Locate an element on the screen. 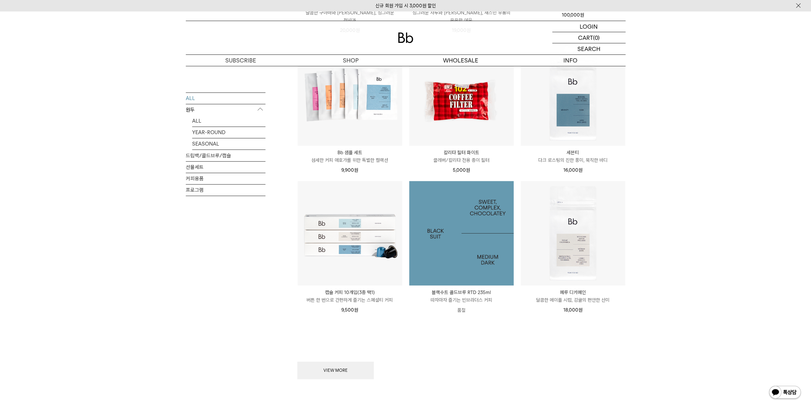  p: SEARCH is located at coordinates (589, 49).